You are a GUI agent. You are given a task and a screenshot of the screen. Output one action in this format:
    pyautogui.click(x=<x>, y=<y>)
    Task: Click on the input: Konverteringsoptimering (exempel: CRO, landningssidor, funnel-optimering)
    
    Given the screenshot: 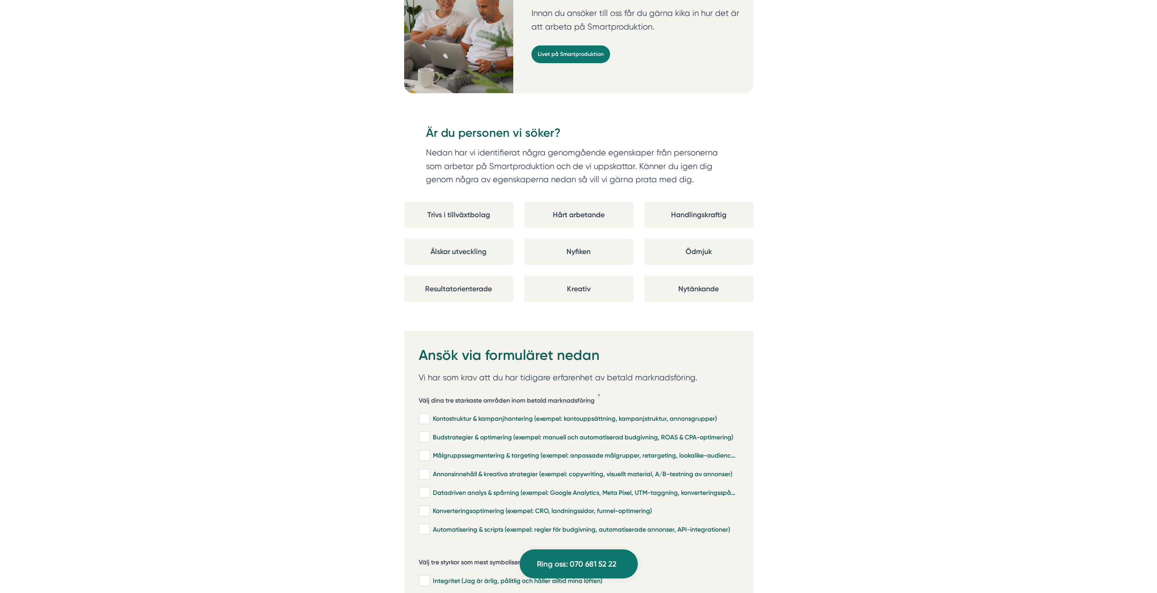 What is the action you would take?
    pyautogui.click(x=424, y=512)
    